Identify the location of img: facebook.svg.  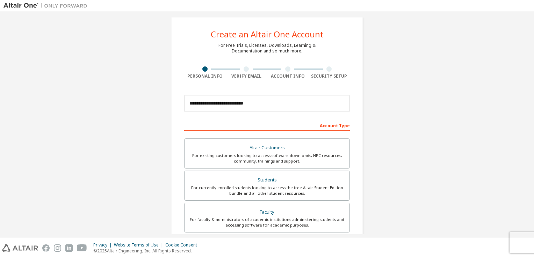
(46, 248).